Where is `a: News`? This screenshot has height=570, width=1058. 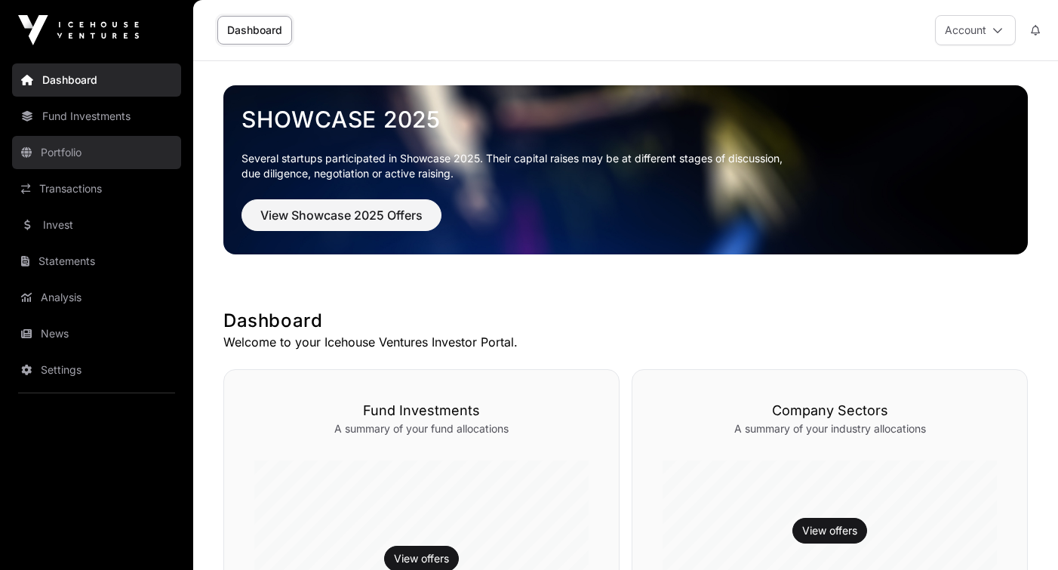 a: News is located at coordinates (97, 334).